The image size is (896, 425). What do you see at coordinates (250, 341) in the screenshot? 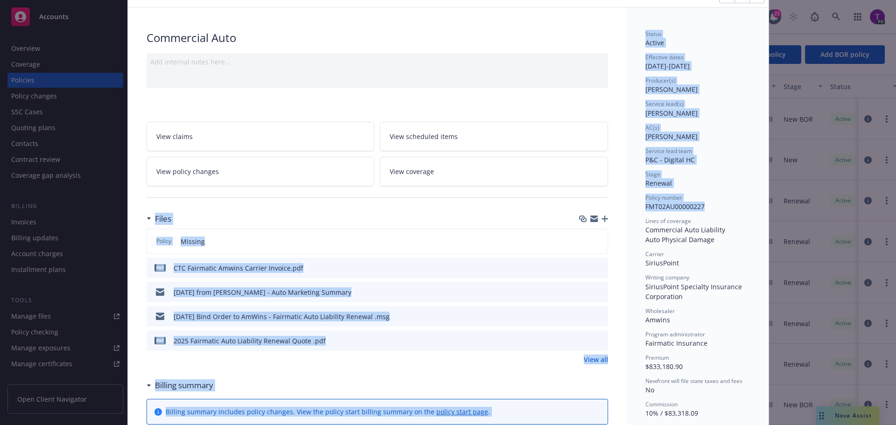
I see `div: 2025 Fairmatic Auto Liability Renewal Quote .pdf` at bounding box center [250, 341].